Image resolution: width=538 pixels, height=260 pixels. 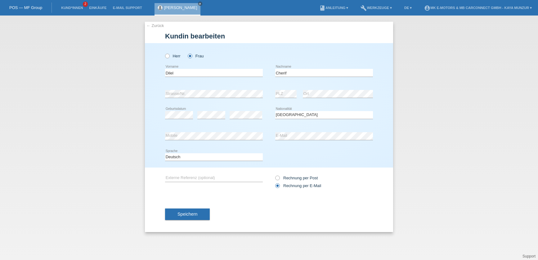 What do you see at coordinates (200, 4) in the screenshot?
I see `a: close` at bounding box center [200, 4].